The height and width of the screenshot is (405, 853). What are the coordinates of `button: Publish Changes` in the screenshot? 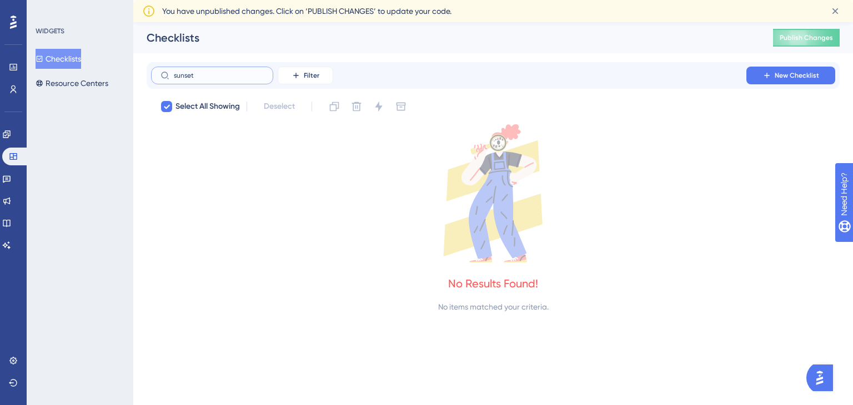 It's located at (806, 38).